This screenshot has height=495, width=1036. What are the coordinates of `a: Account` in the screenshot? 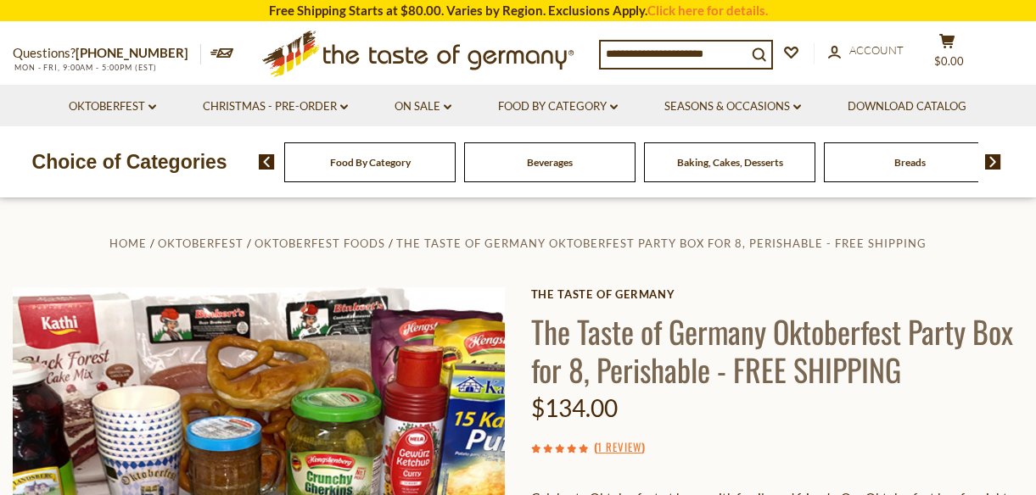 It's located at (865, 51).